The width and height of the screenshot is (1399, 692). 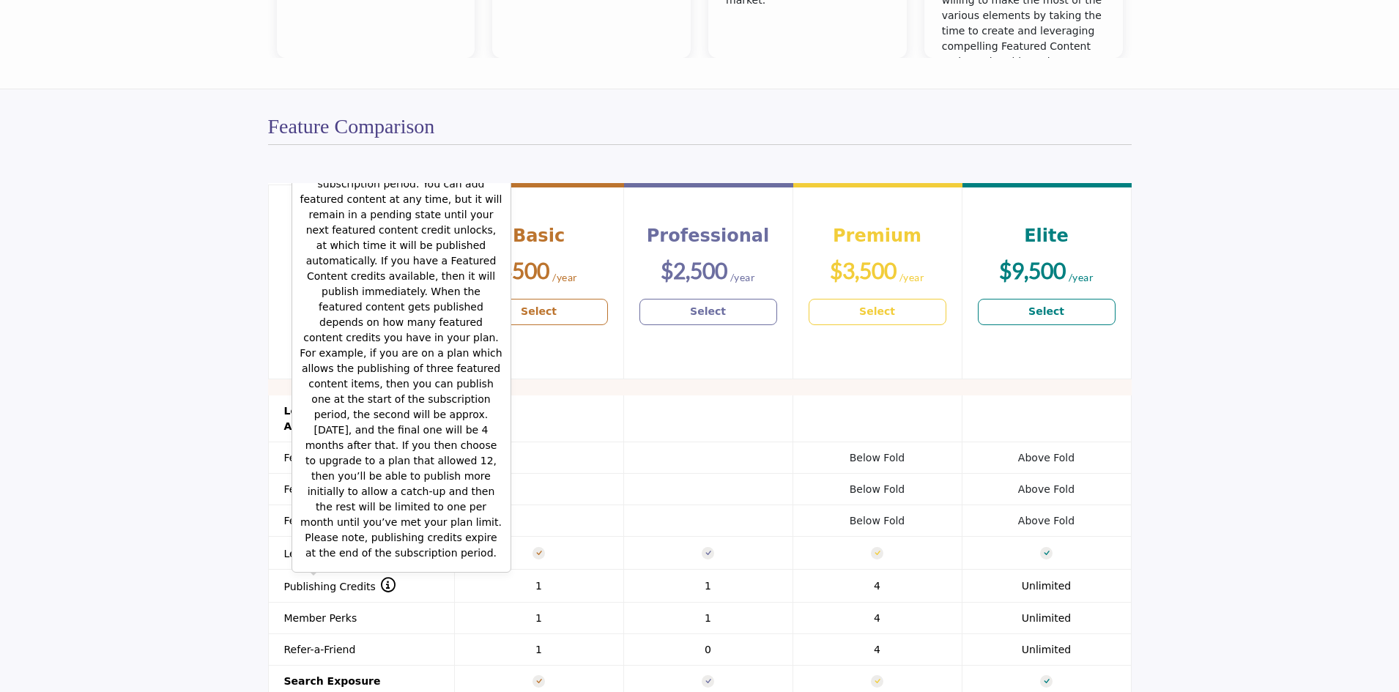 What do you see at coordinates (361, 650) in the screenshot?
I see `th: Refer-a-Friend` at bounding box center [361, 650].